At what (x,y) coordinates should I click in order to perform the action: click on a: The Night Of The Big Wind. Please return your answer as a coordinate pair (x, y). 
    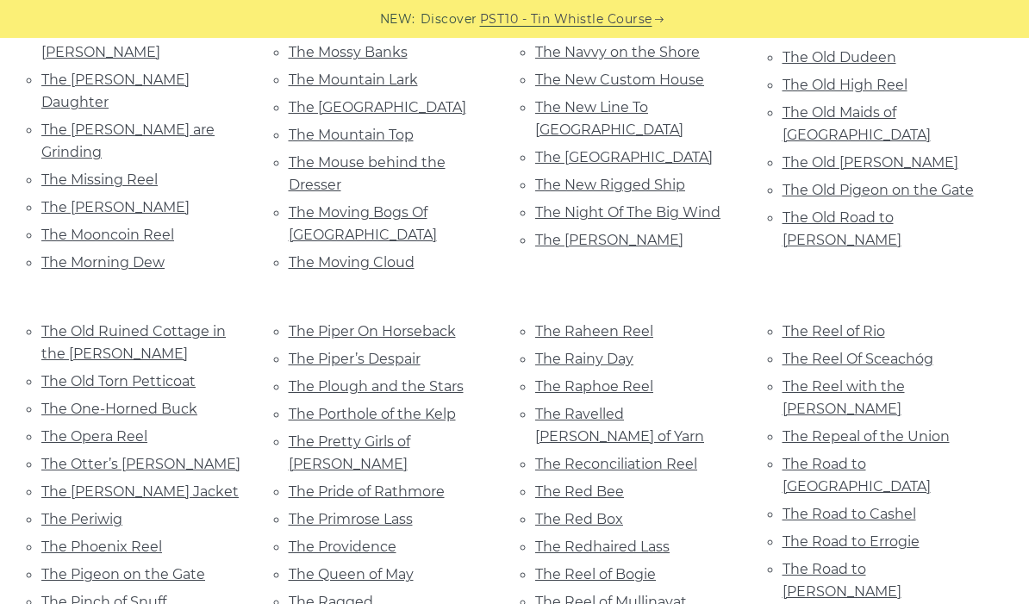
    Looking at the image, I should click on (627, 212).